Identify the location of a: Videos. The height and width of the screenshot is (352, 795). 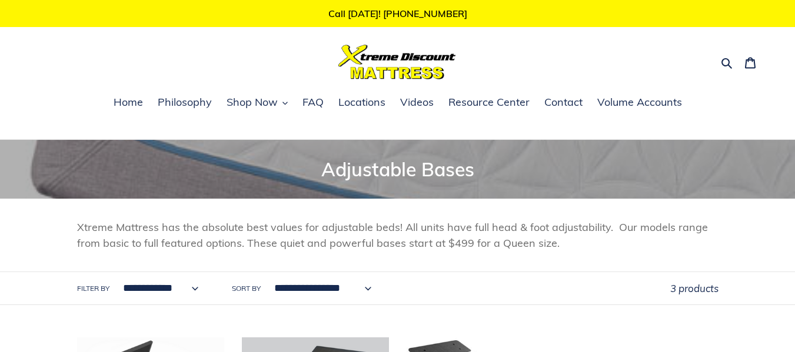
(416, 103).